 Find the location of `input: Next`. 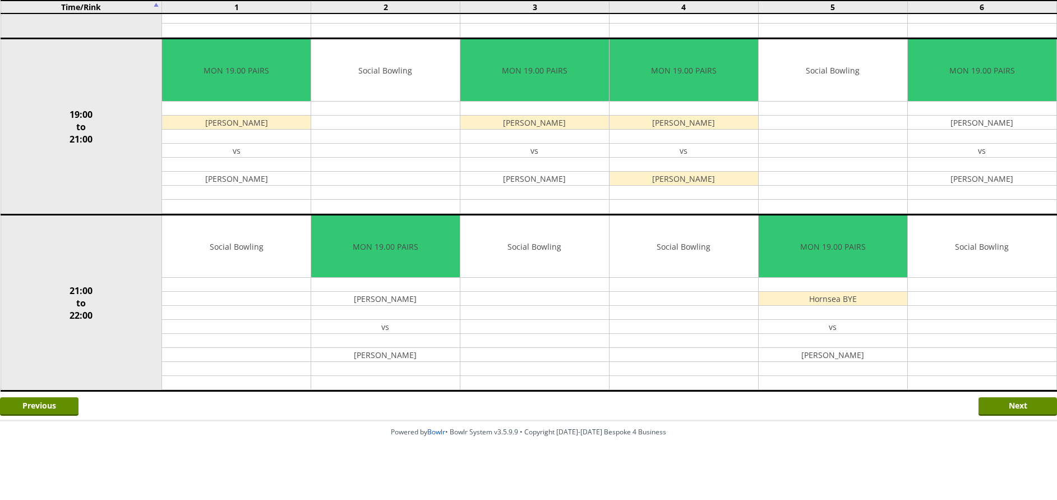

input: Next is located at coordinates (1018, 406).